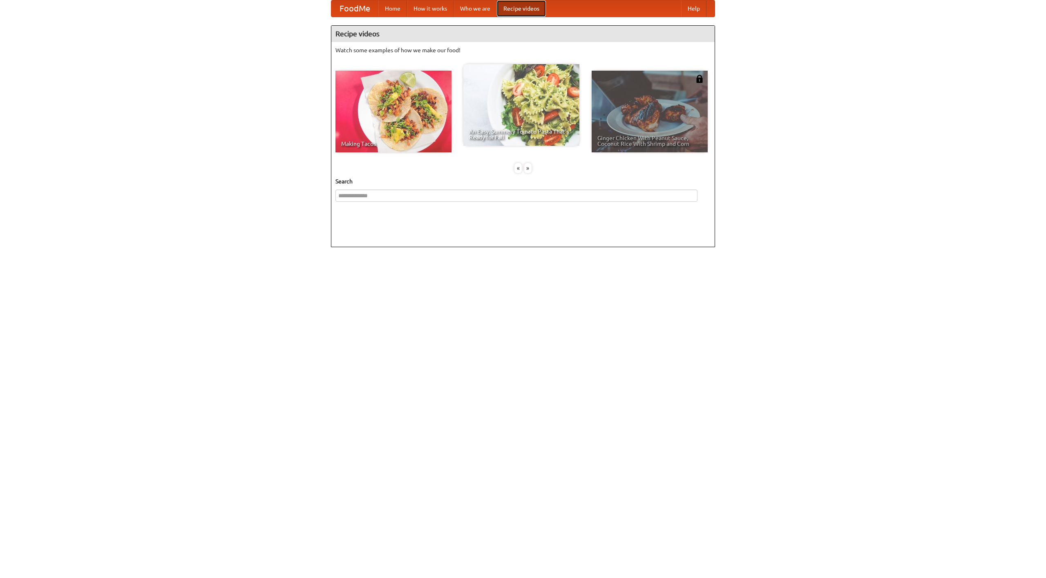  I want to click on a: Recipe videos, so click(522, 9).